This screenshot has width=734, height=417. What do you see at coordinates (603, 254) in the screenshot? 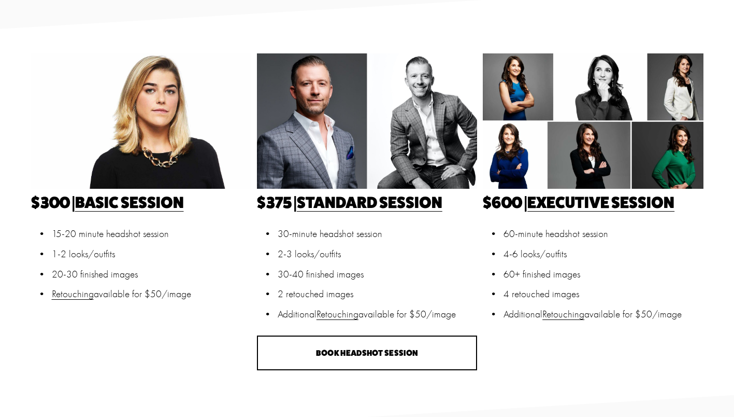
I see `p: 4-6 looks/outfits` at bounding box center [603, 254].